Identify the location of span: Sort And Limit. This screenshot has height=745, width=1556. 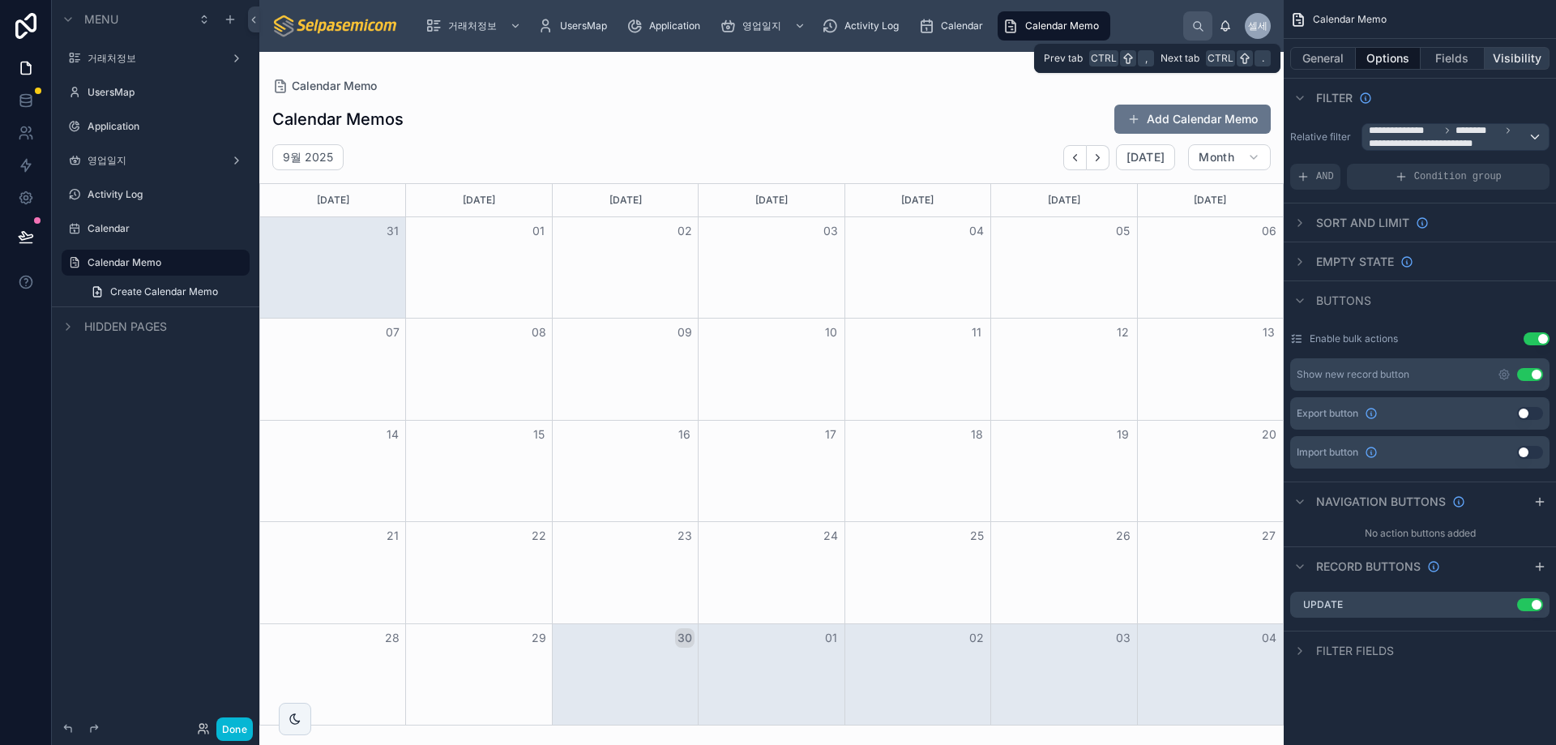
(1363, 223).